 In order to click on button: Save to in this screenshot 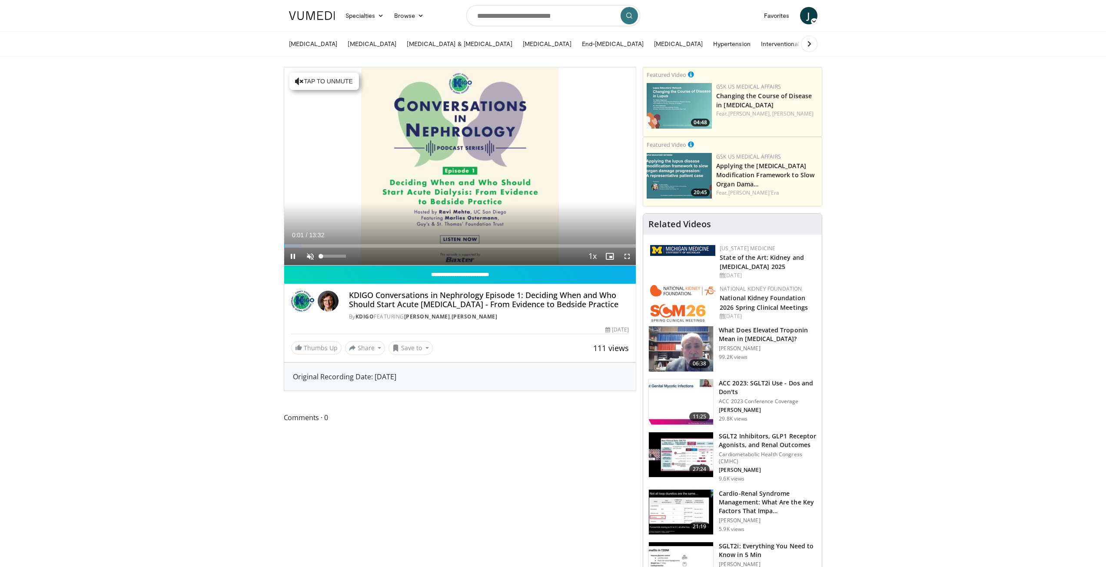, I will do `click(411, 348)`.